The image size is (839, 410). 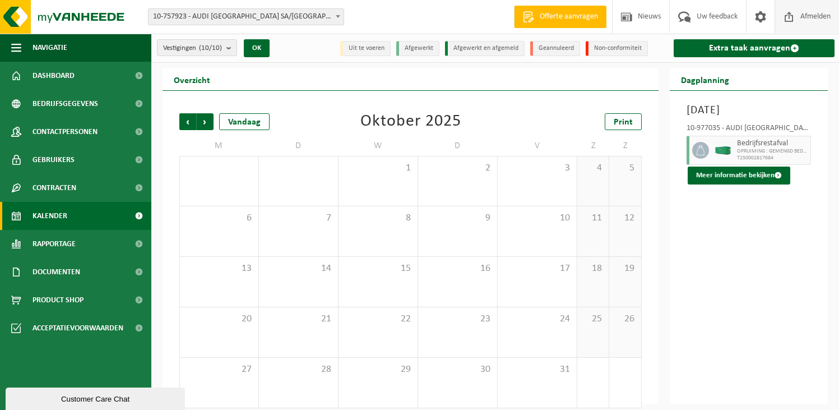 I want to click on span: 20, so click(x=219, y=319).